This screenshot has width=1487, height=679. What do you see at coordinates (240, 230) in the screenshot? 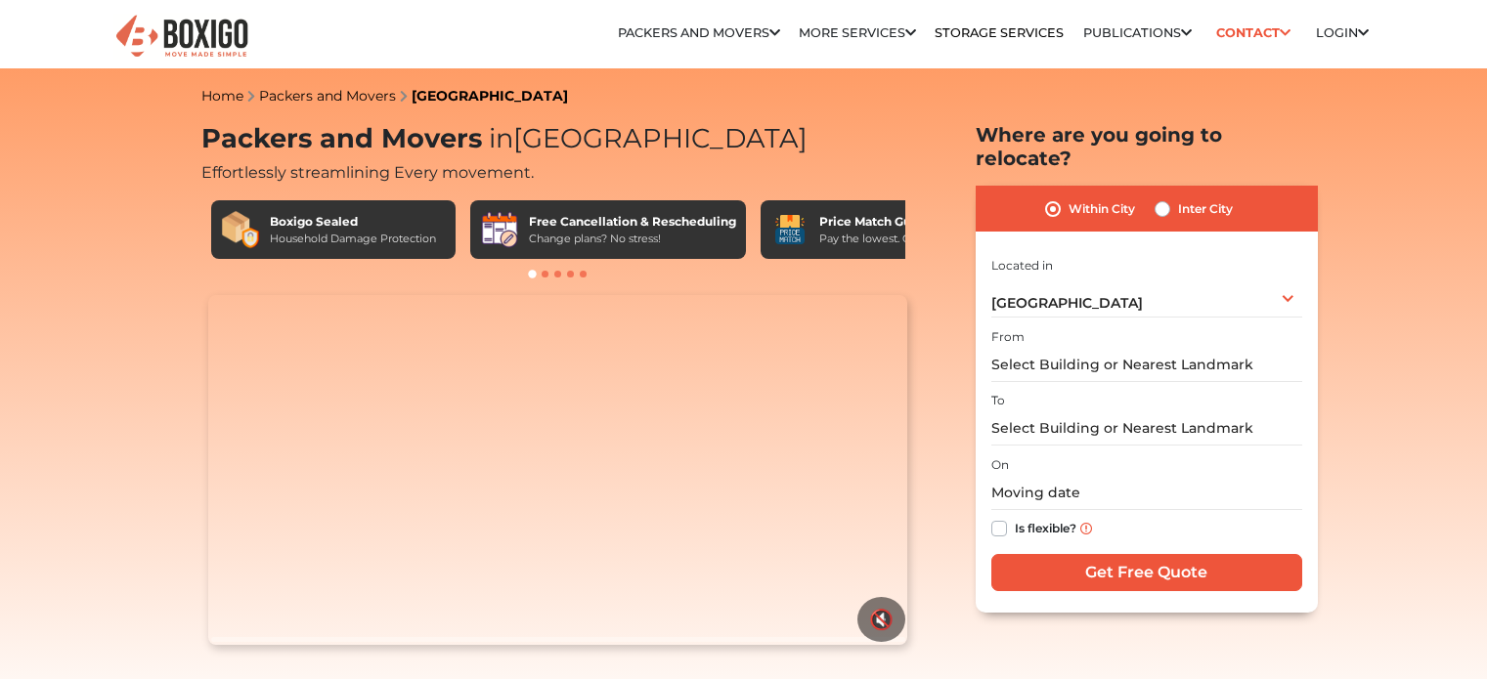
I see `img: Boxigo Sealed` at bounding box center [240, 230].